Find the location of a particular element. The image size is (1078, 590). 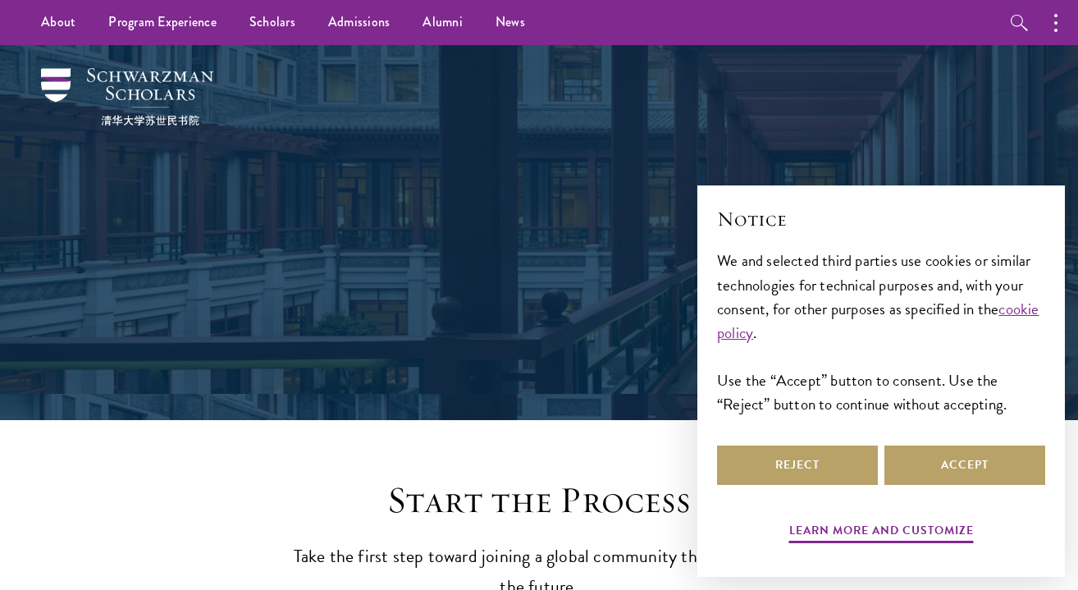

div: We and selected third parties use cookies or similar technologies for technical purposes and, wit... is located at coordinates (881, 331).